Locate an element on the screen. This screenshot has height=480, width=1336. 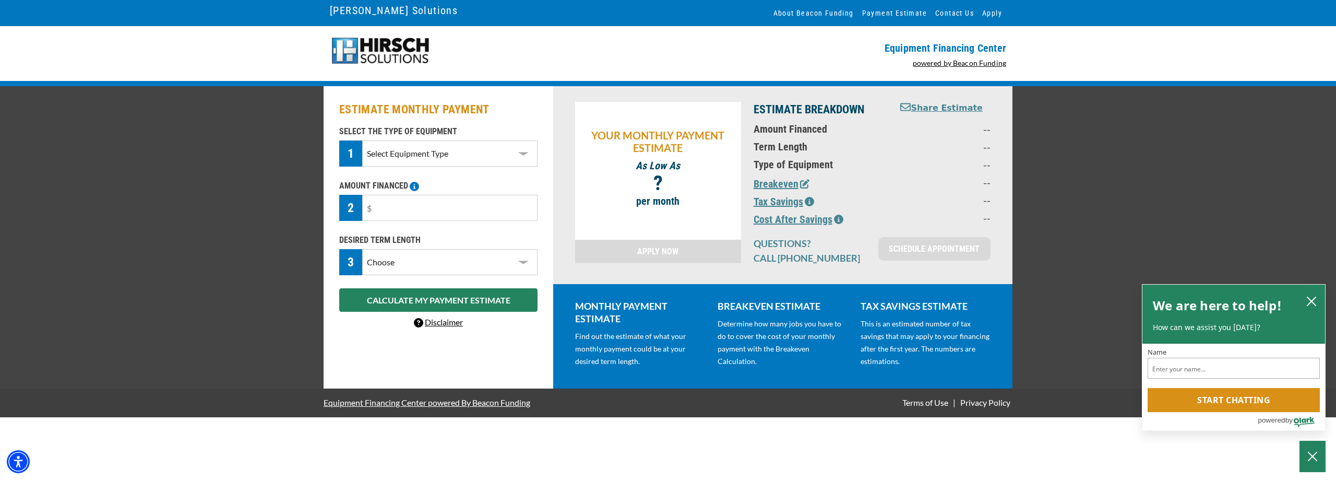
button: Share Estimate is located at coordinates (942, 108).